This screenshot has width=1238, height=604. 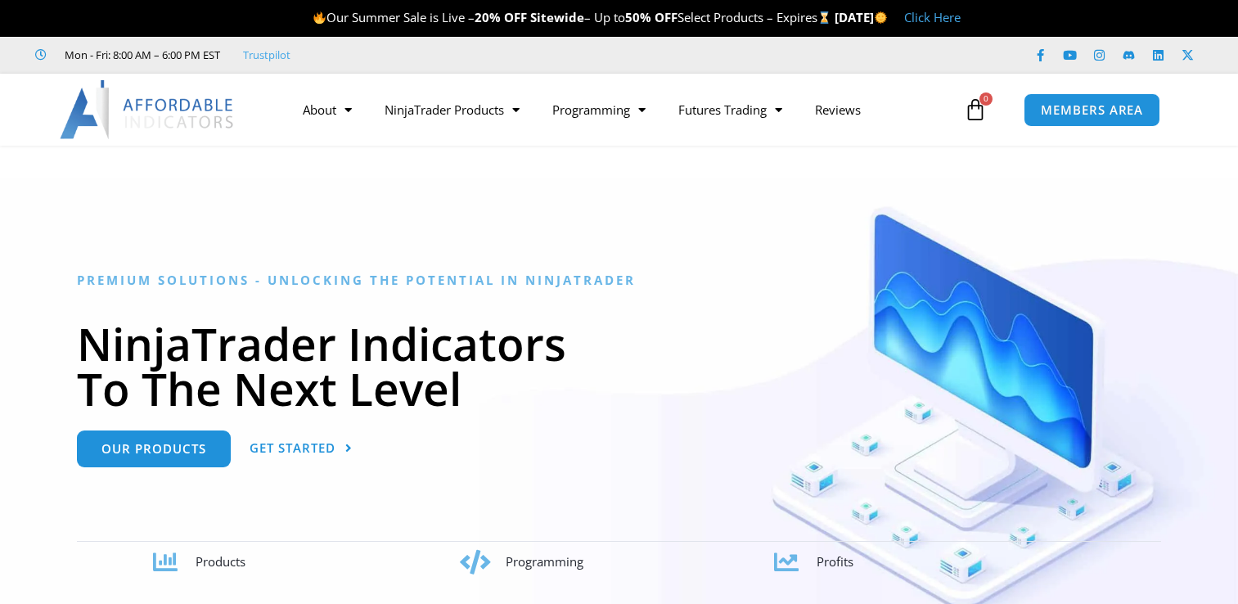 I want to click on span: Mon - Fri: 8:00 AM – 6:00 PM EST, so click(x=140, y=55).